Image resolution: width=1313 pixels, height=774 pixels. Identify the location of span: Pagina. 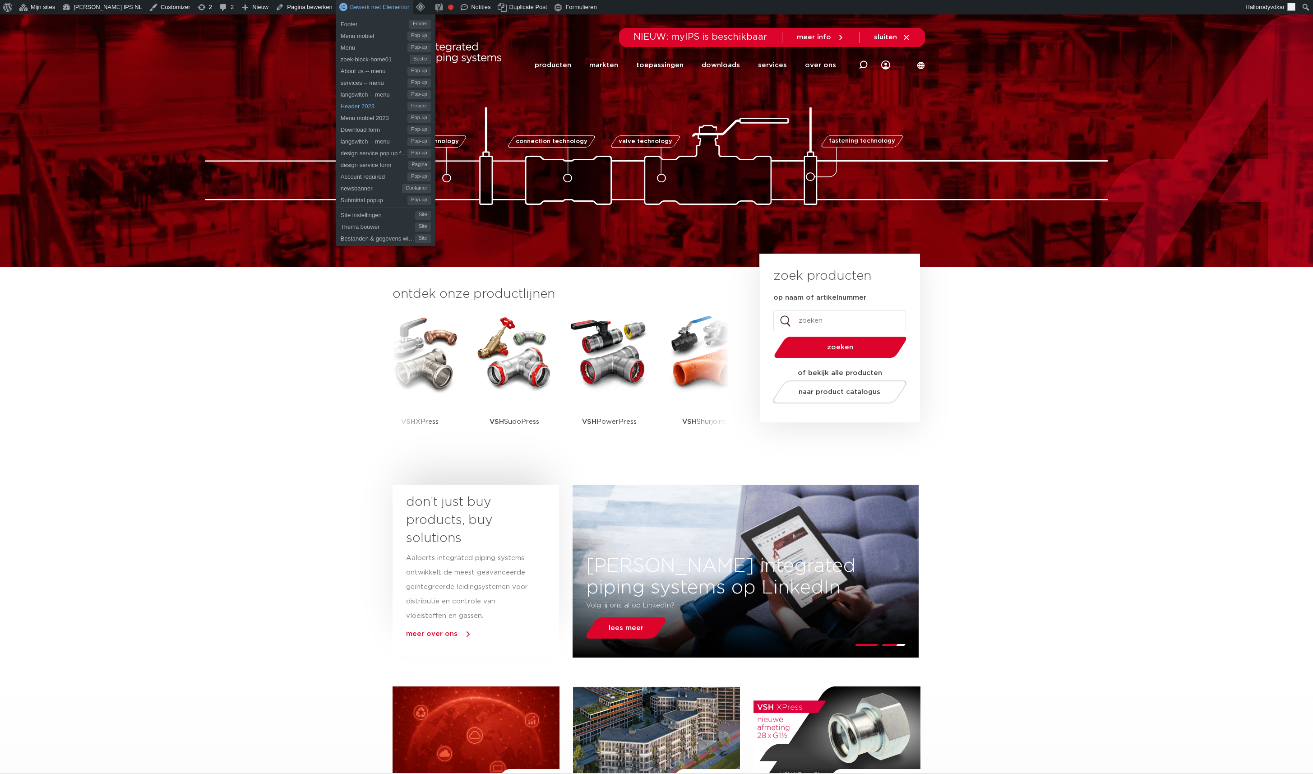
(419, 165).